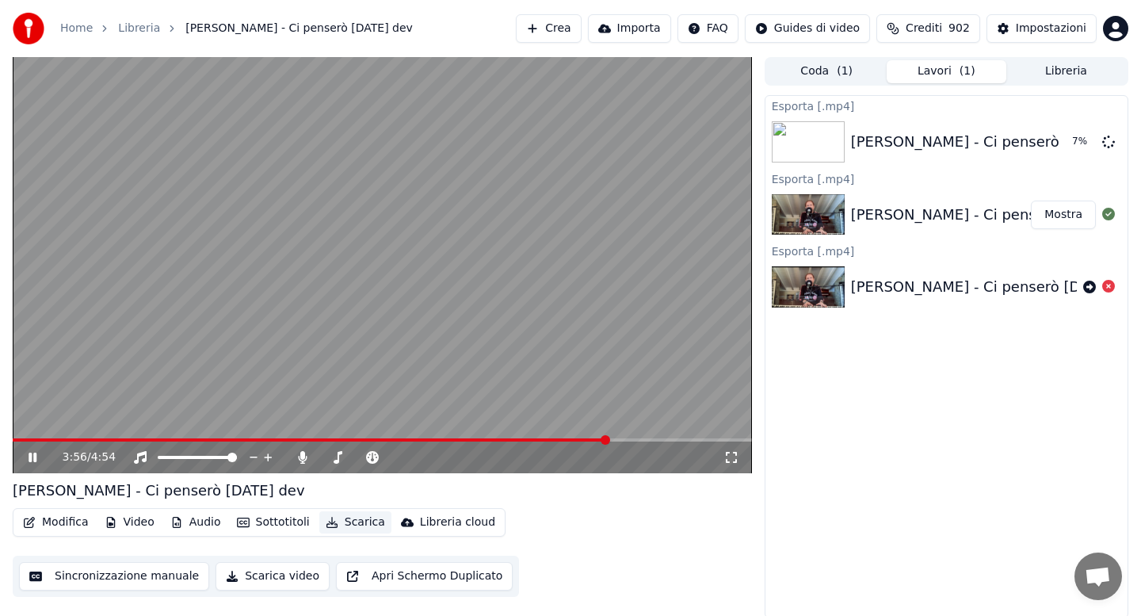 The width and height of the screenshot is (1141, 616). I want to click on button: FAQ, so click(708, 29).